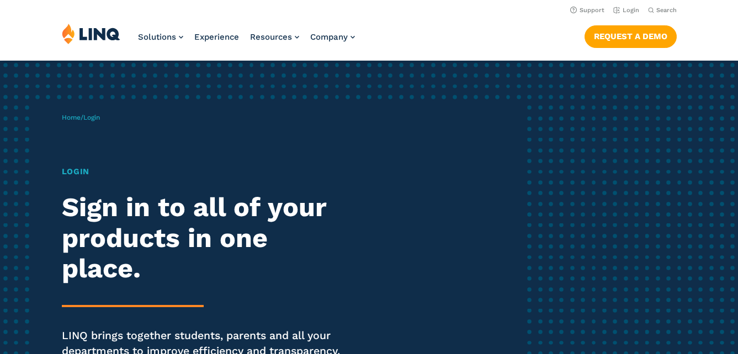 The image size is (738, 354). Describe the element at coordinates (271, 37) in the screenshot. I see `span: Resources` at that location.